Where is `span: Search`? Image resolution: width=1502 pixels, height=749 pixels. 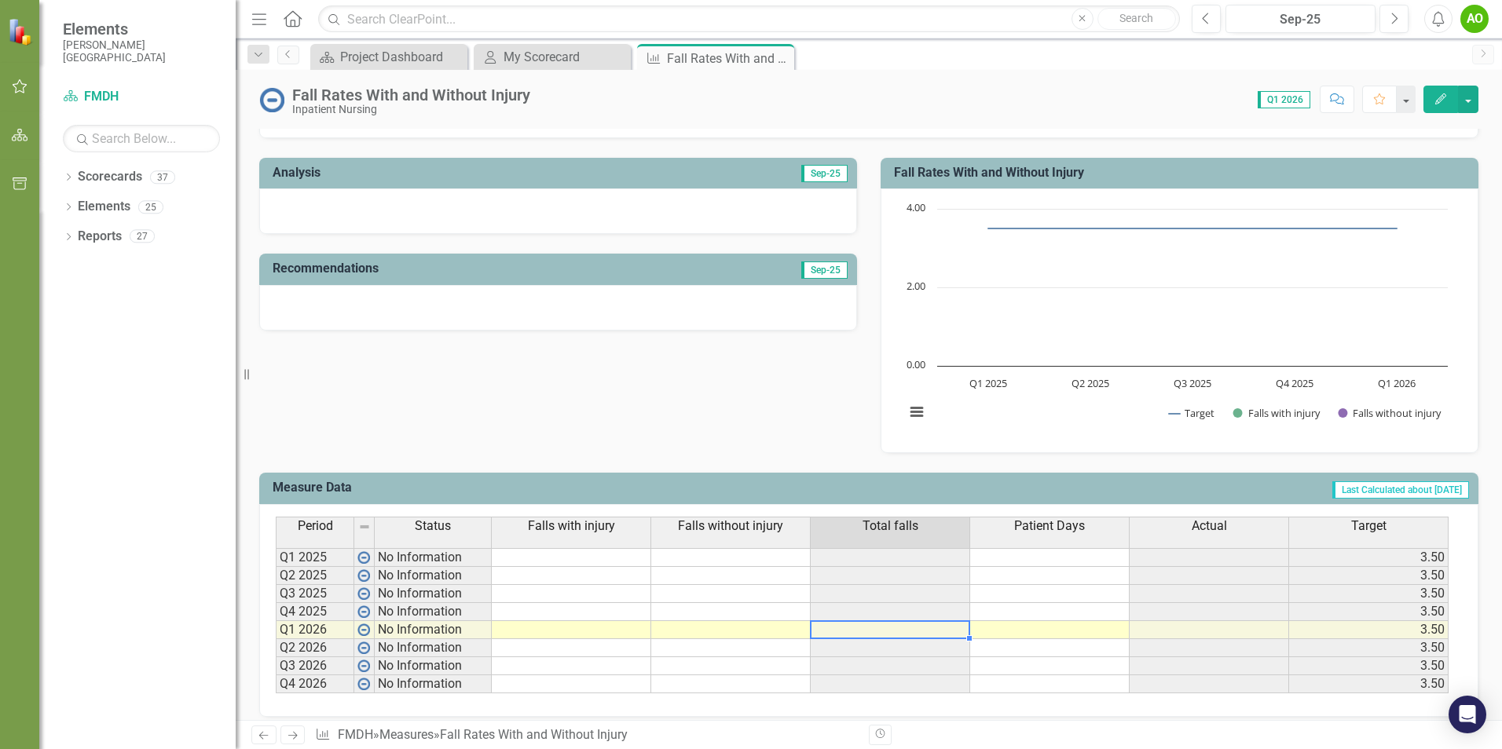 span: Search is located at coordinates (1136, 18).